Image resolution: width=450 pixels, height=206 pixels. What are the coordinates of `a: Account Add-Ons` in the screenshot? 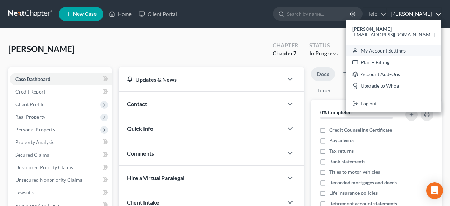 It's located at (393, 74).